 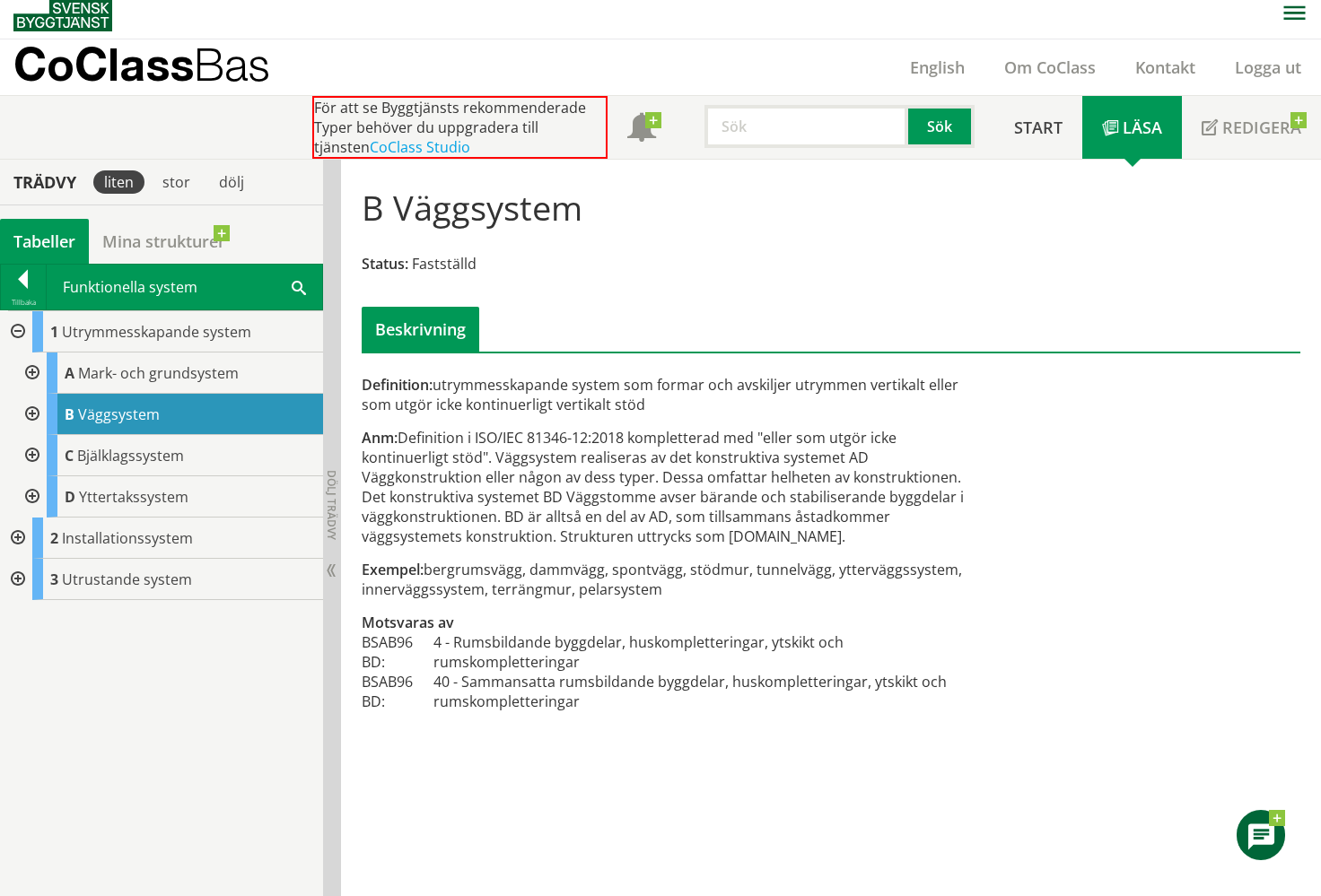 I want to click on span: Sök i tabellen, so click(x=299, y=286).